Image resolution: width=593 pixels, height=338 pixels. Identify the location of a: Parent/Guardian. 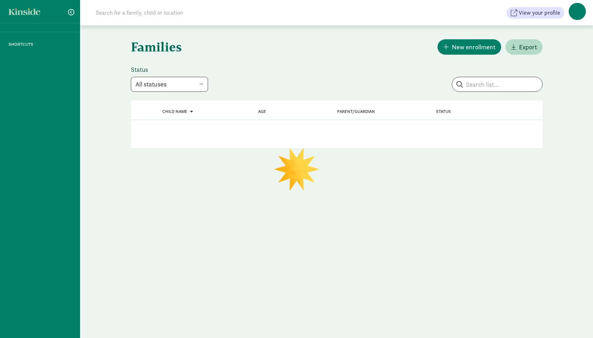
(356, 111).